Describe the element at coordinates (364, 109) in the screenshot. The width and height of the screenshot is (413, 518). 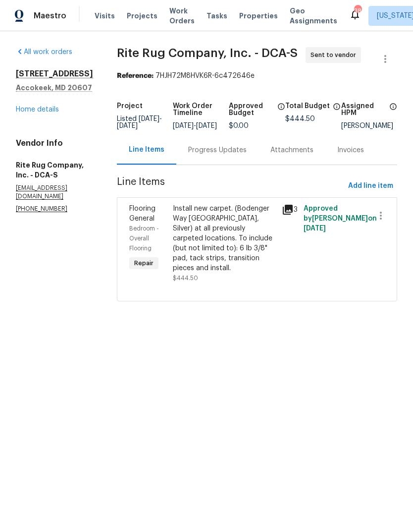
I see `h5: Assigned HPM` at that location.